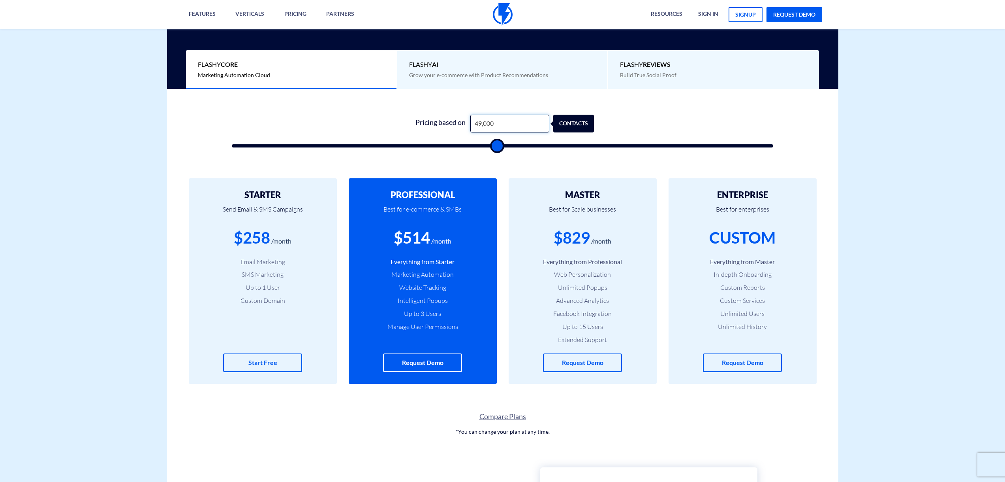 The width and height of the screenshot is (1005, 482). Describe the element at coordinates (583, 195) in the screenshot. I see `h2: MASTER` at that location.